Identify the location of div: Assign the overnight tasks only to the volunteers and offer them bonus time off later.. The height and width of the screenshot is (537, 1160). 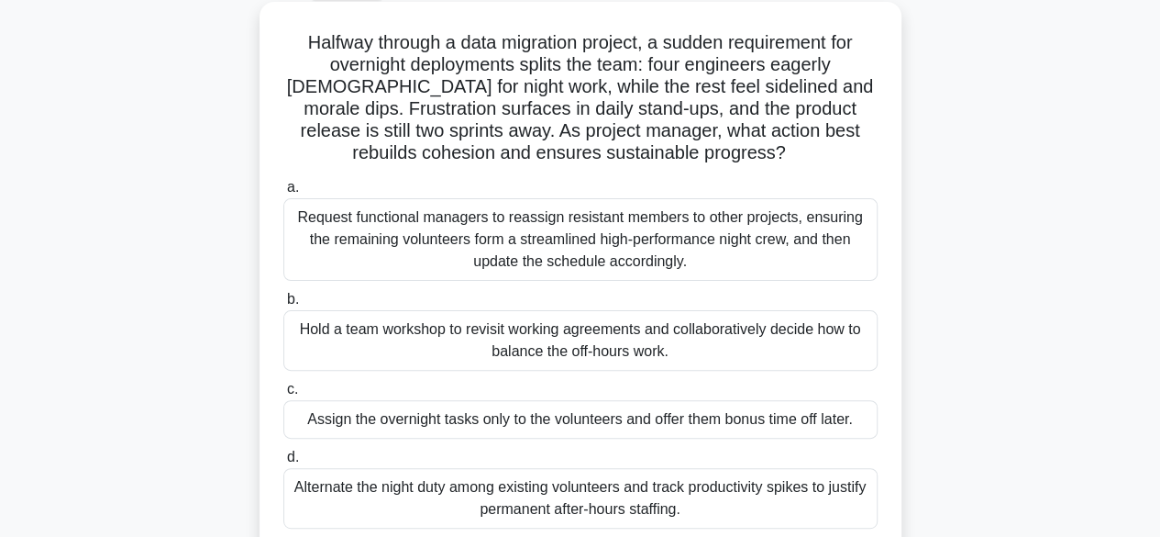
(581, 419).